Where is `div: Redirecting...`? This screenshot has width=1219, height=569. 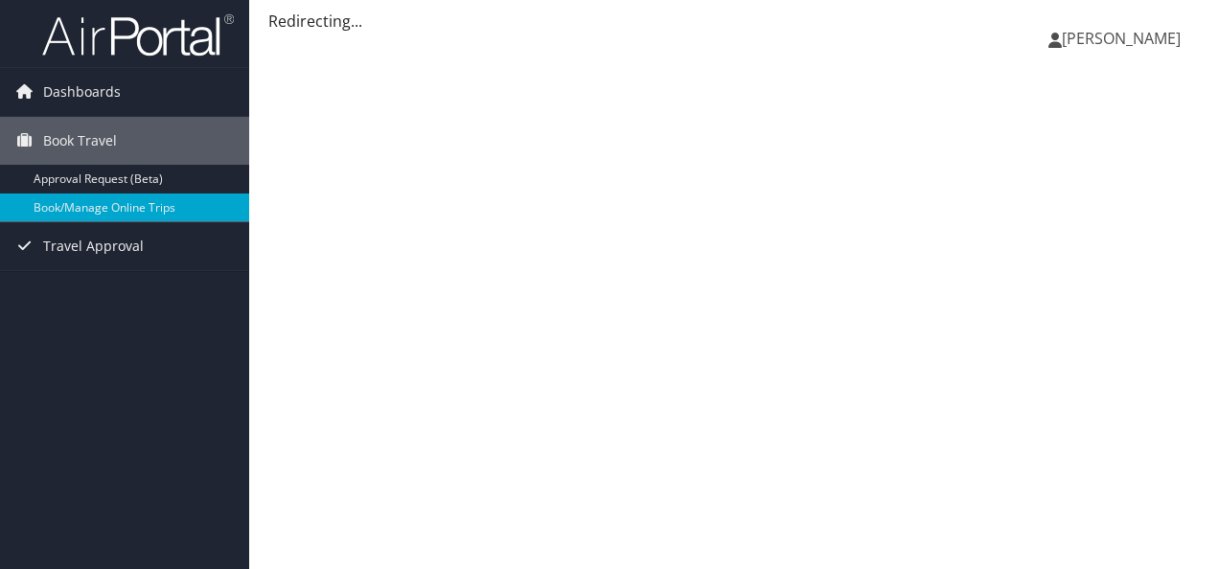 div: Redirecting... is located at coordinates (734, 21).